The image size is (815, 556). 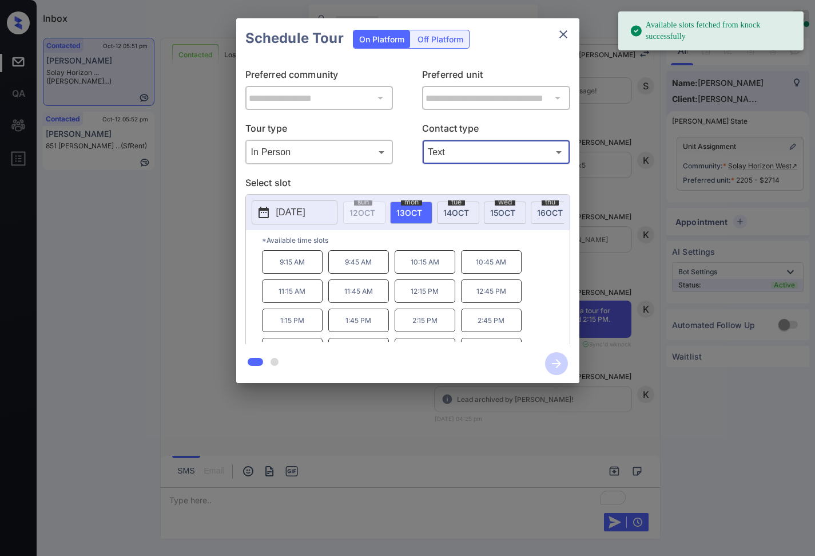 What do you see at coordinates (411, 202) in the screenshot?
I see `span: mon` at bounding box center [411, 202].